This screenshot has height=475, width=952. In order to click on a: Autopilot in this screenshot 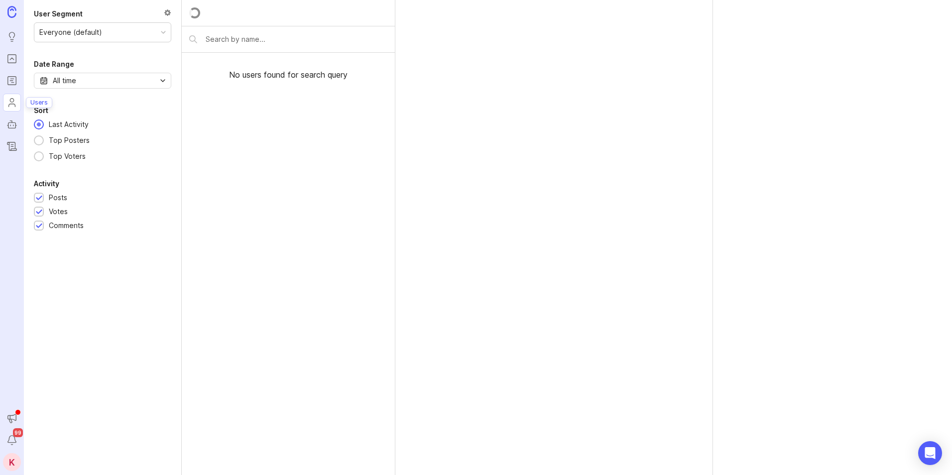, I will do `click(12, 124)`.